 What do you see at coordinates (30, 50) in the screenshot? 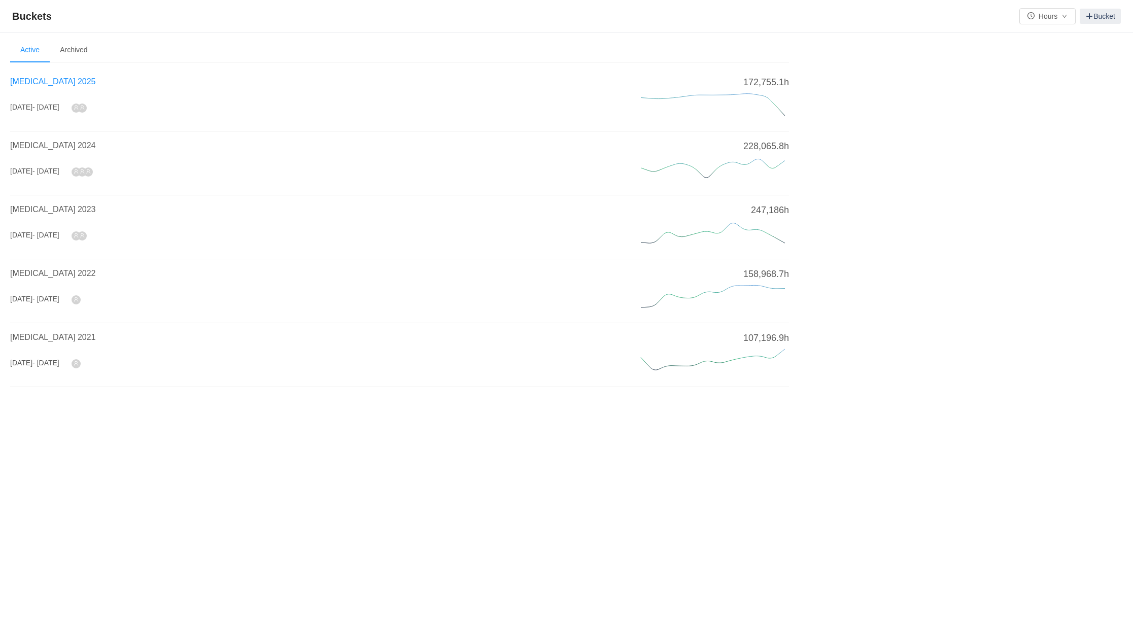
I see `li: Active` at bounding box center [30, 50].